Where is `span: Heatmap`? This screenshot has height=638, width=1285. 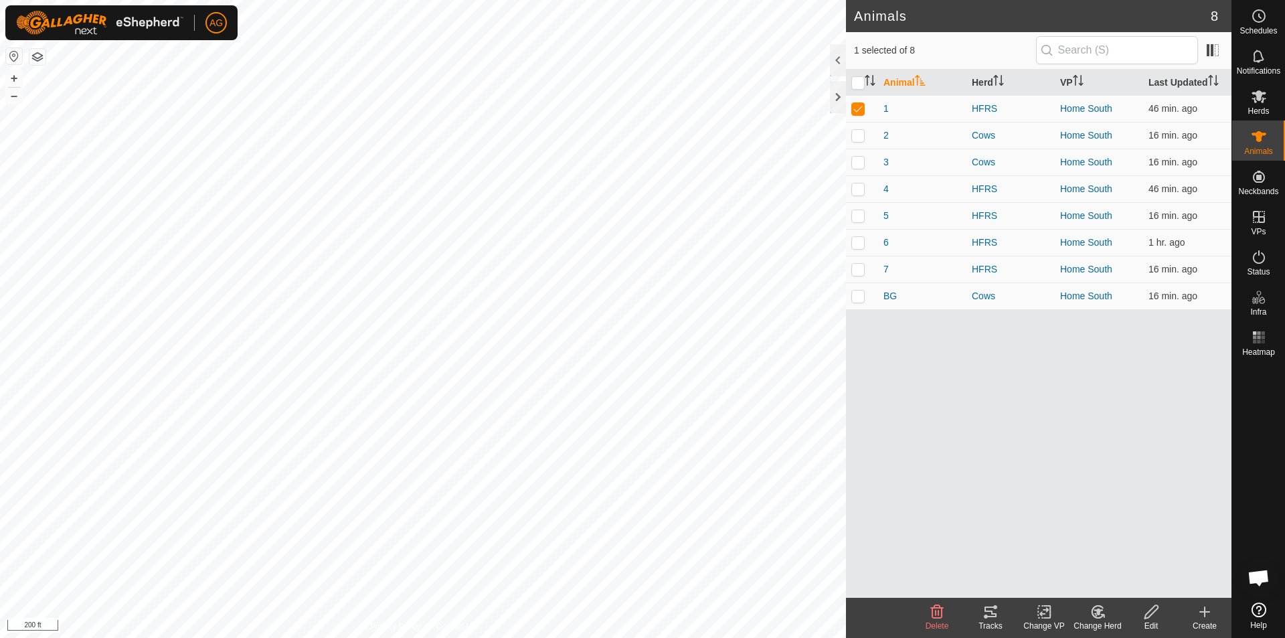
span: Heatmap is located at coordinates (1258, 352).